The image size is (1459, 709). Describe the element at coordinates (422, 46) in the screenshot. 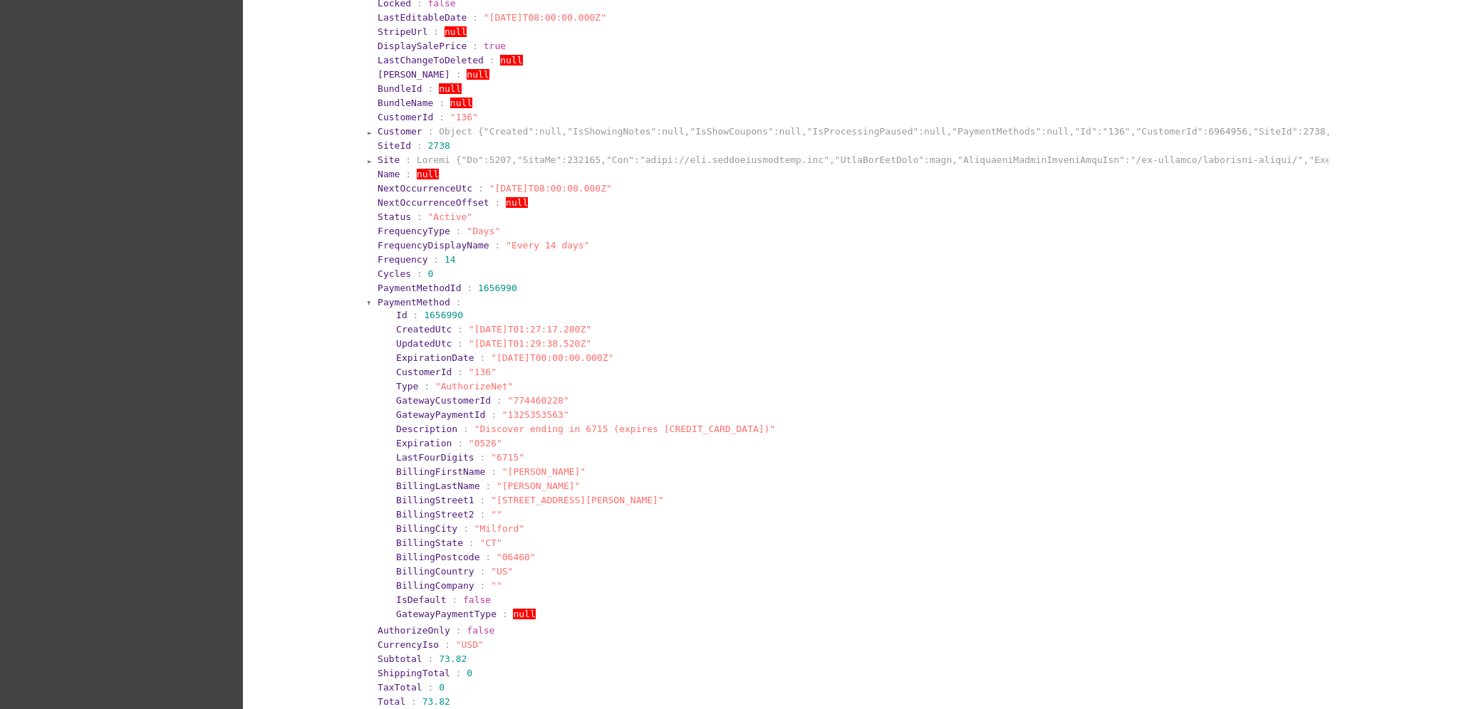

I see `span: DisplaySalePrice` at that location.